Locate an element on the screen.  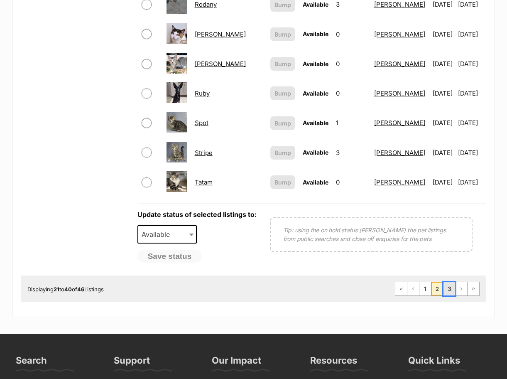
h3: Quick Links is located at coordinates (434, 362).